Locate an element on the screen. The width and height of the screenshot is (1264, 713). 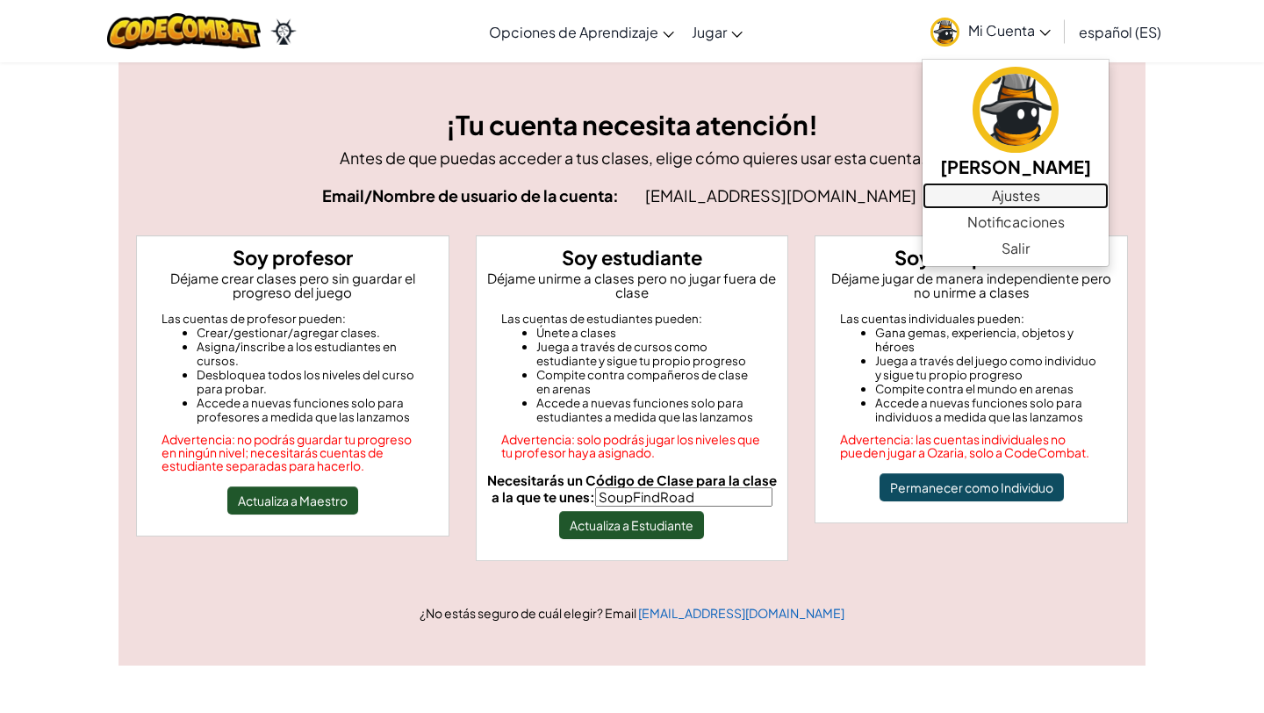
li: Accede a nuevas funciones solo para estudiantes a medida que las lanzamos is located at coordinates (650, 410).